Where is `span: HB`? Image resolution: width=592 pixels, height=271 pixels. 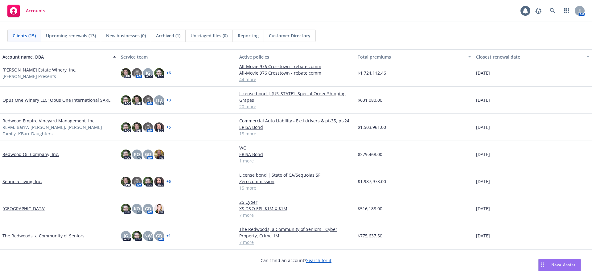
span: HB is located at coordinates (159, 100).